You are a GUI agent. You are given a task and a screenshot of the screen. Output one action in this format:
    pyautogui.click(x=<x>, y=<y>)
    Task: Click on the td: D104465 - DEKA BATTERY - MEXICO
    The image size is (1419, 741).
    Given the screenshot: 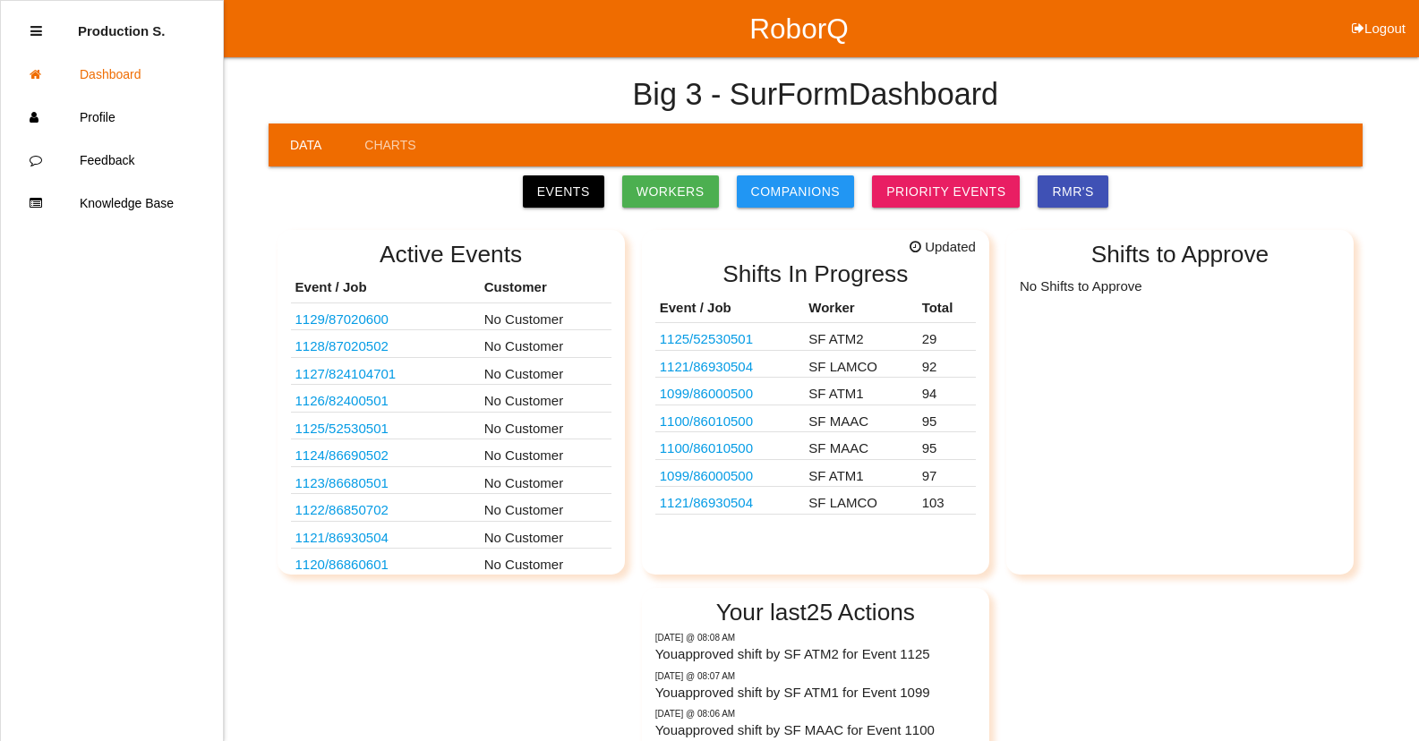 What is the action you would take?
    pyautogui.click(x=385, y=453)
    